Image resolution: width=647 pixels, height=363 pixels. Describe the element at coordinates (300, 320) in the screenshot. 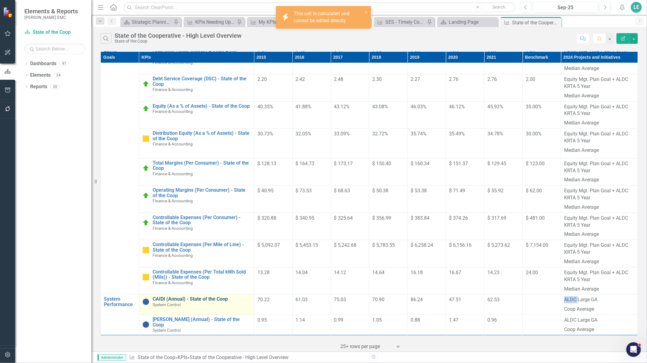

I see `span: 1.14` at that location.